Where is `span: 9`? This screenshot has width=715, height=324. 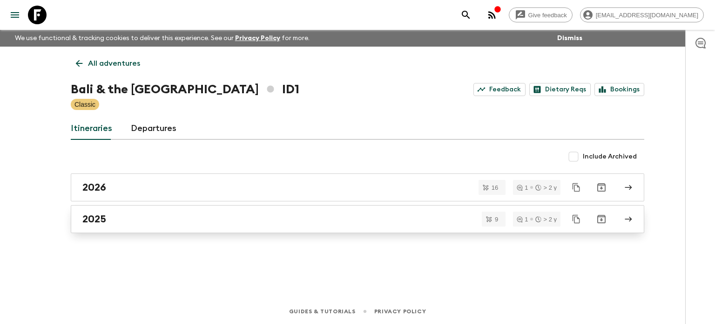 span: 9 is located at coordinates (496, 219).